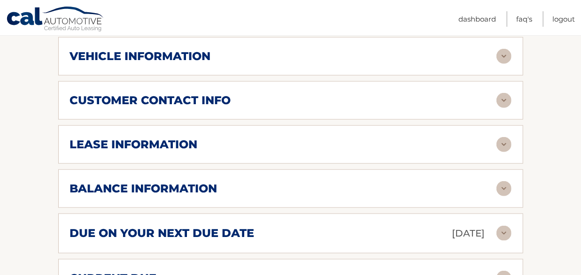 Image resolution: width=581 pixels, height=275 pixels. Describe the element at coordinates (140, 56) in the screenshot. I see `h2: vehicle information` at that location.